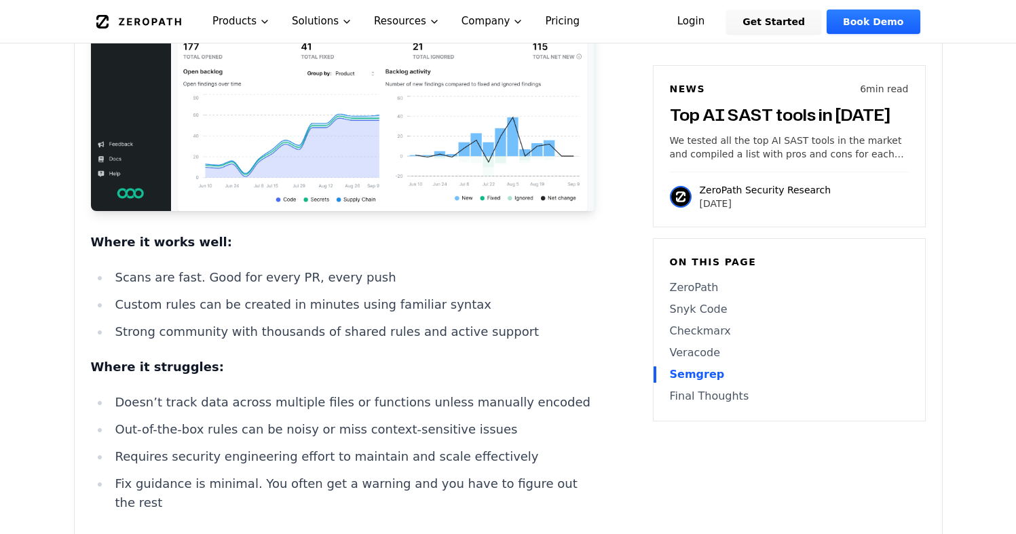 Image resolution: width=1016 pixels, height=534 pixels. What do you see at coordinates (766, 190) in the screenshot?
I see `p: ZeroPath Security Research` at bounding box center [766, 190].